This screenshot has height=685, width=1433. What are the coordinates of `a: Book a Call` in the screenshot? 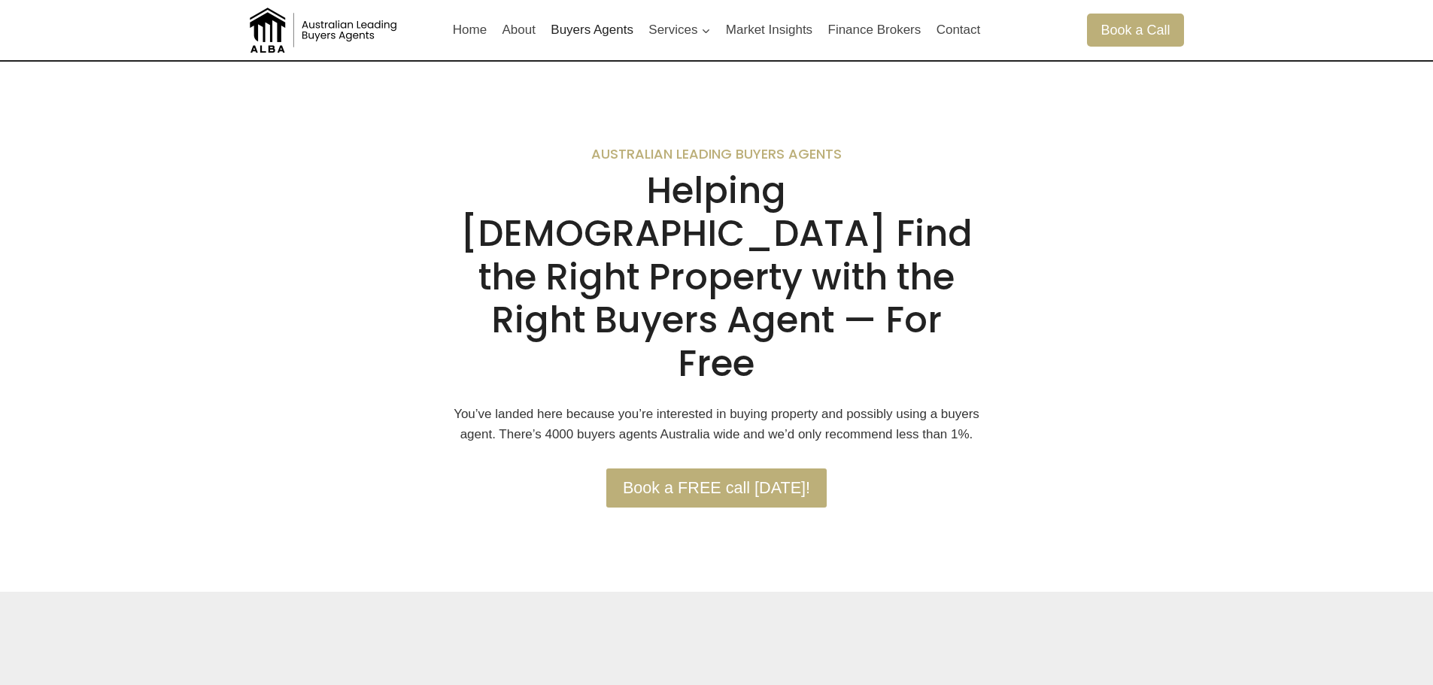 It's located at (1135, 29).